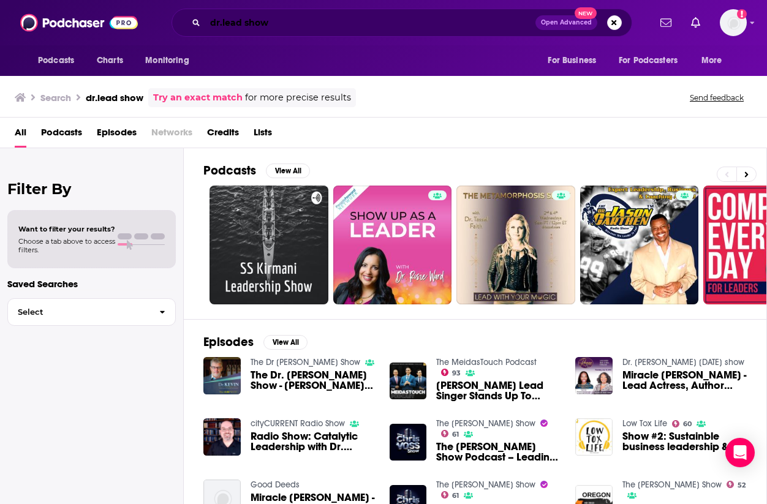  What do you see at coordinates (683, 362) in the screenshot?
I see `a: Dr. Renee Sunday's show` at bounding box center [683, 362].